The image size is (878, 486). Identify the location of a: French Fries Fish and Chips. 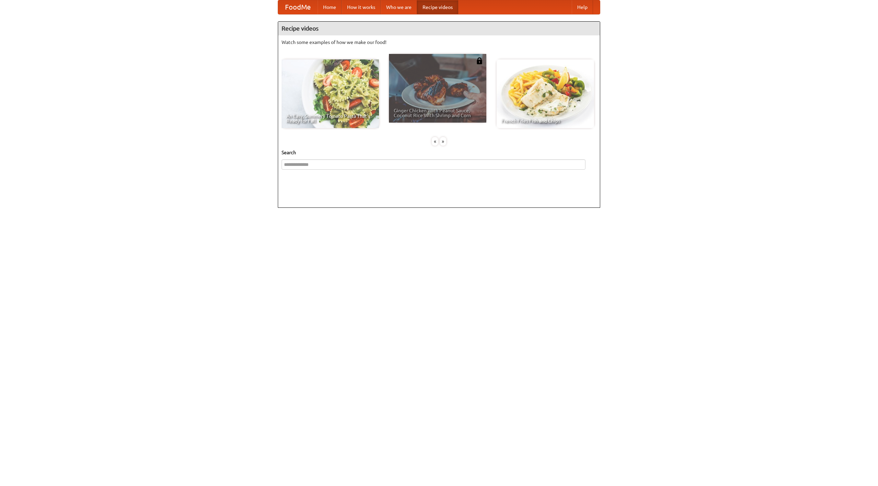
(546, 94).